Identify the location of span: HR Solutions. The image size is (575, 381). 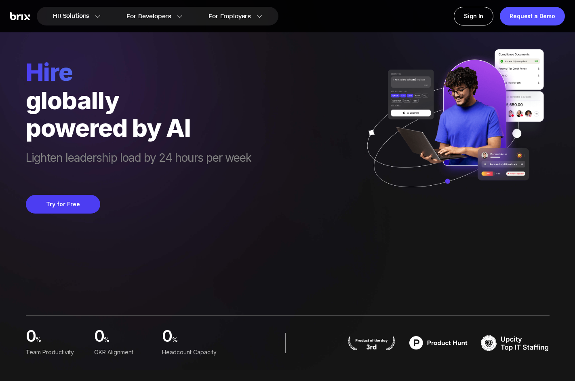
(71, 16).